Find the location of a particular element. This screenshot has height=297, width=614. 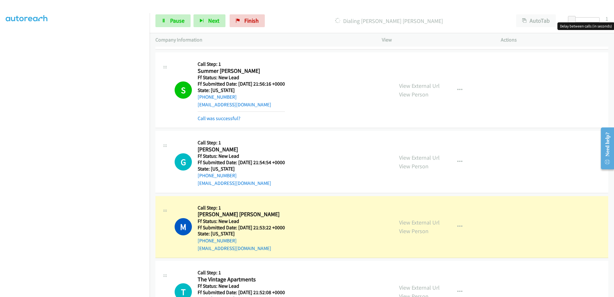

div: Open Resource Center is located at coordinates (12, 25).